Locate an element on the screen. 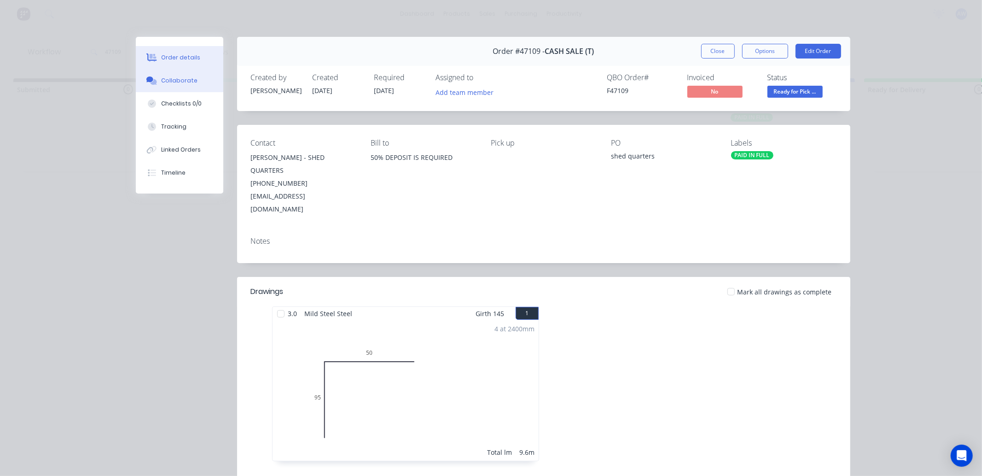 Image resolution: width=982 pixels, height=476 pixels. button: 1 is located at coordinates (527, 313).